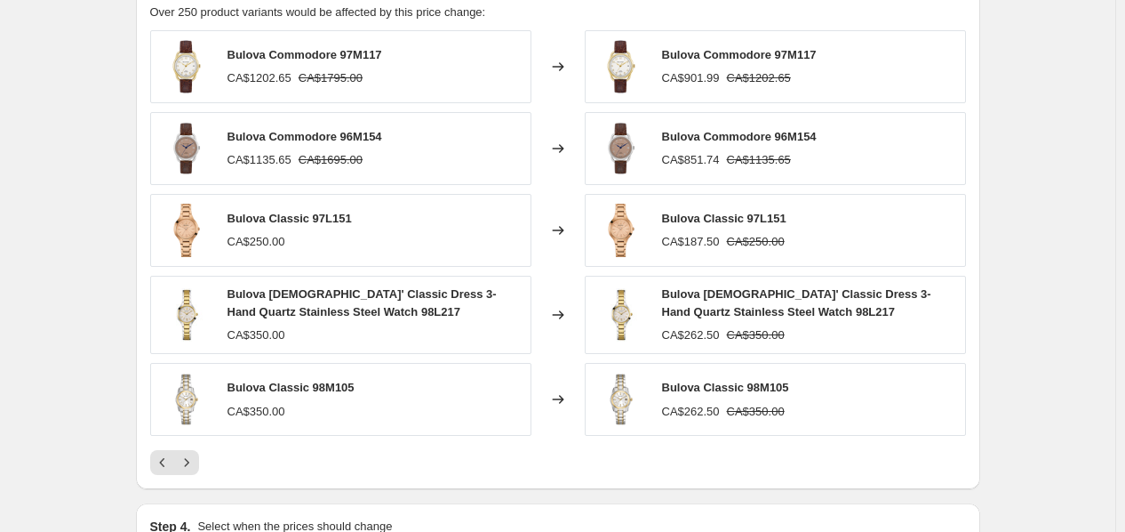 The height and width of the screenshot is (532, 1125). What do you see at coordinates (691, 78) in the screenshot?
I see `div: CA$901.99` at bounding box center [691, 78].